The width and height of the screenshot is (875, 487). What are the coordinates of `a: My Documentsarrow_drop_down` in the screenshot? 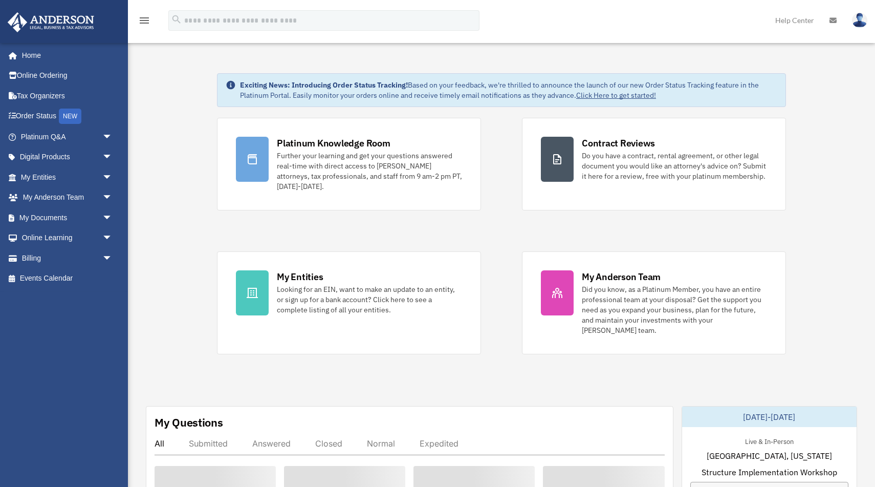 It's located at (68, 217).